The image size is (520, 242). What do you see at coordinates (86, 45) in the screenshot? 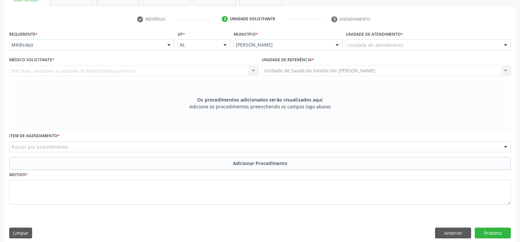
I see `span: Médico(a)` at bounding box center [86, 45].